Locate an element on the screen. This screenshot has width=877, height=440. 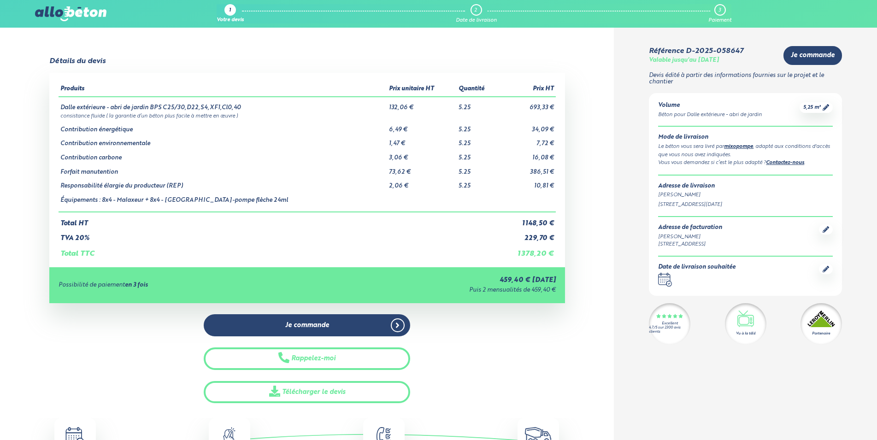
td: 3,06 € is located at coordinates (422, 154).